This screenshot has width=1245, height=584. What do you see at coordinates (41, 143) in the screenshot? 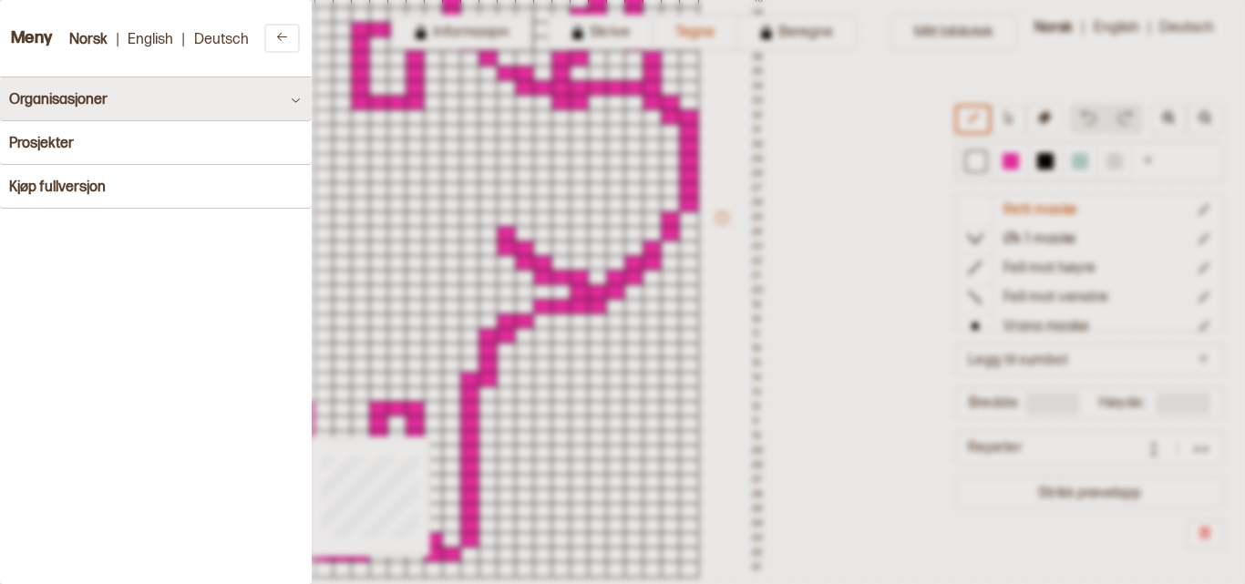
I see `h4: Prosjekter` at bounding box center [41, 143].